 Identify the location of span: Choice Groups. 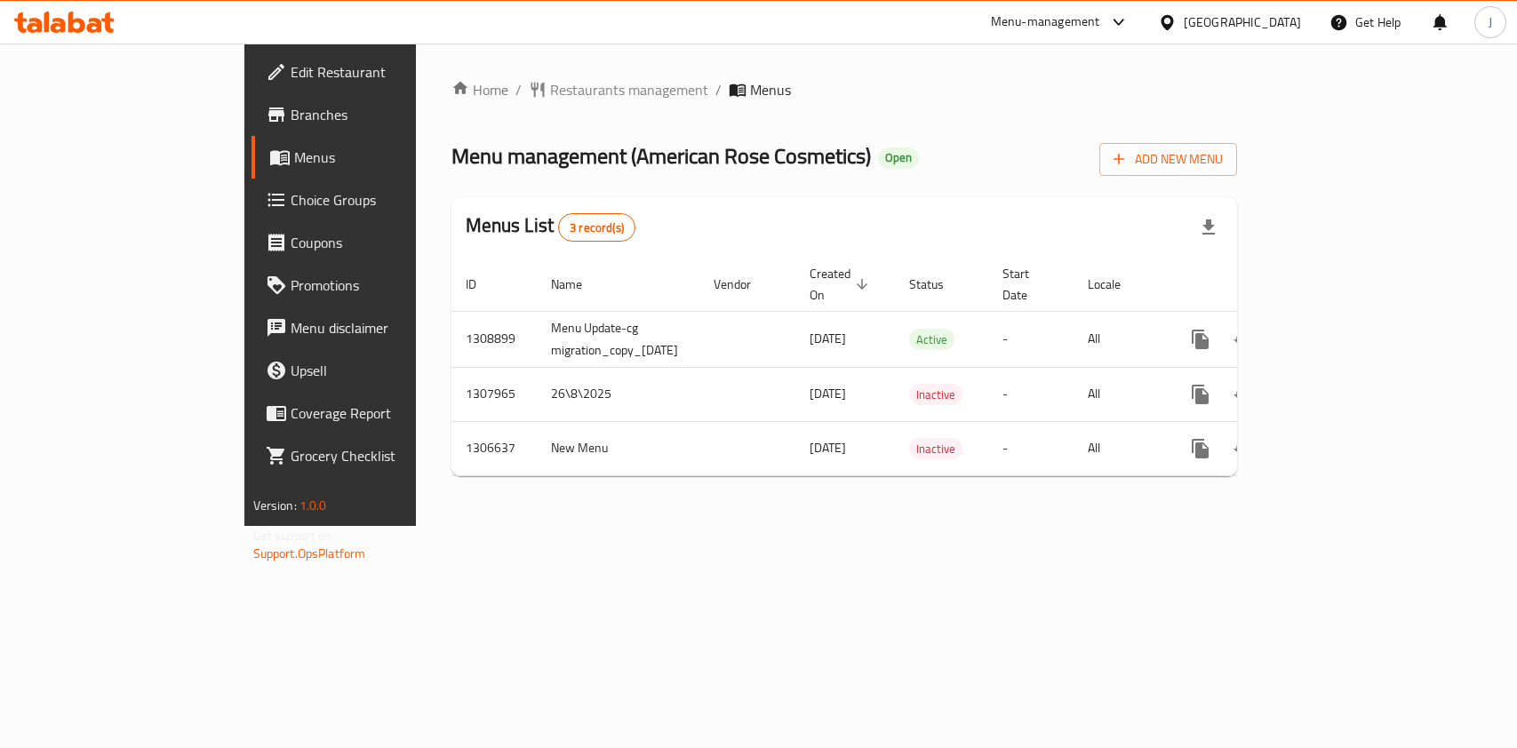
(387, 200).